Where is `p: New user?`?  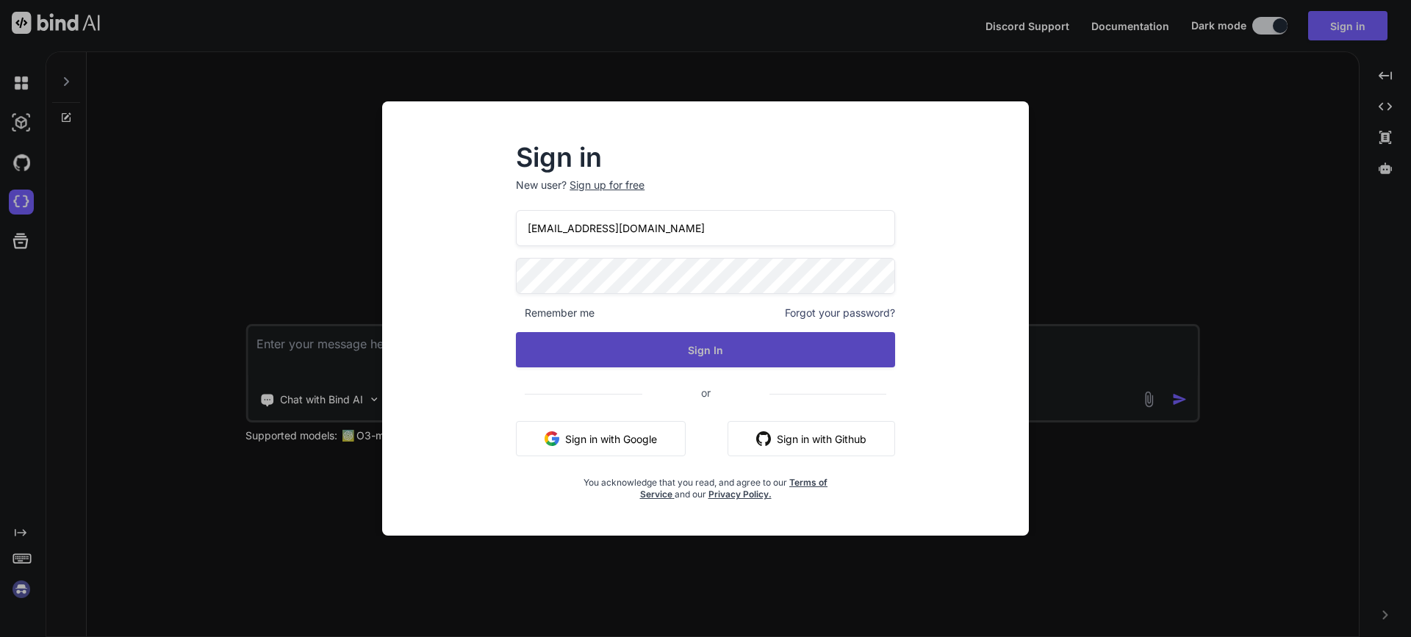
p: New user? is located at coordinates (705, 194).